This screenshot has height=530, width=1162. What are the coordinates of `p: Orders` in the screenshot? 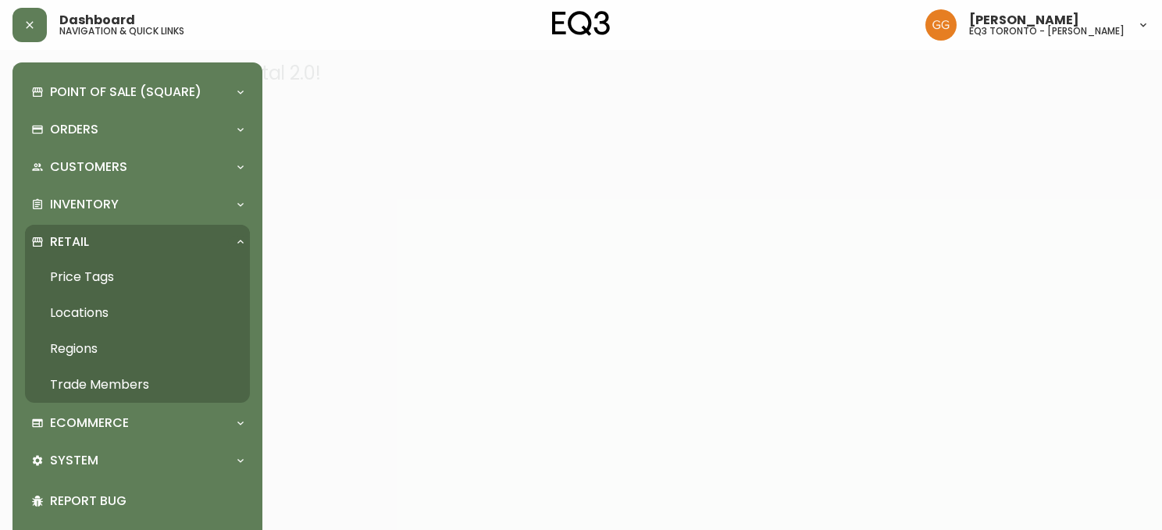 It's located at (74, 130).